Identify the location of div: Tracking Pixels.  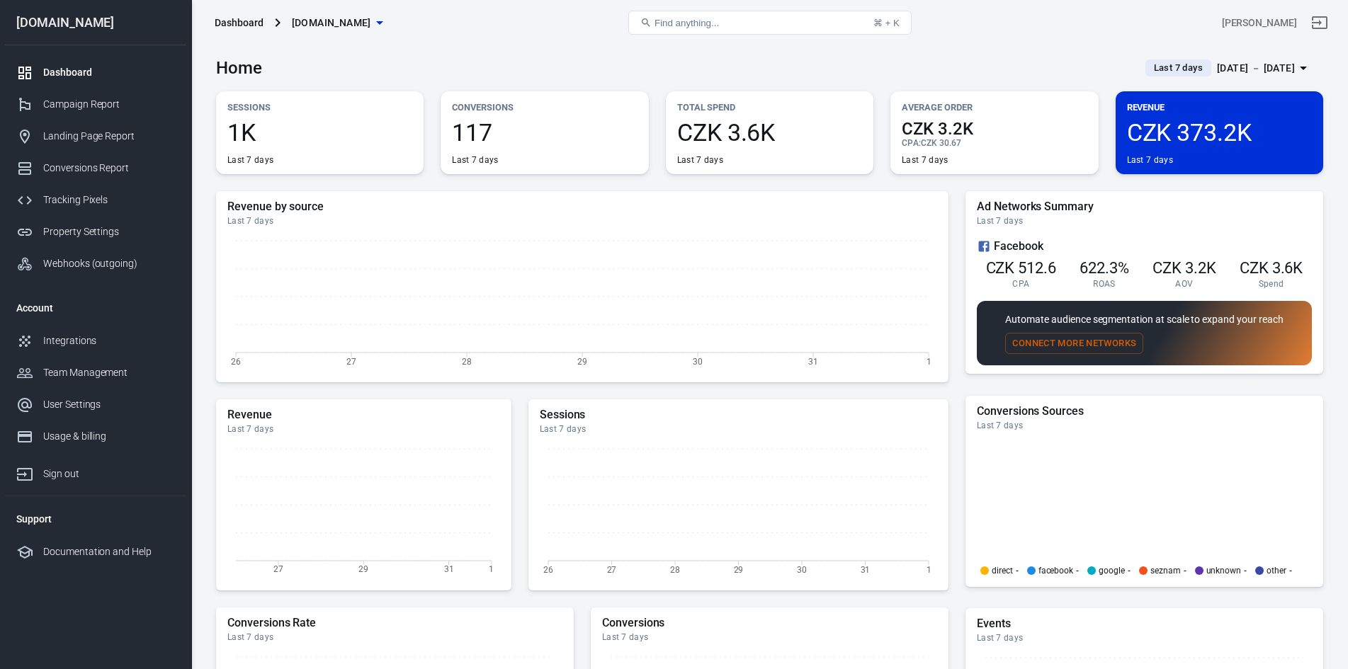
(109, 200).